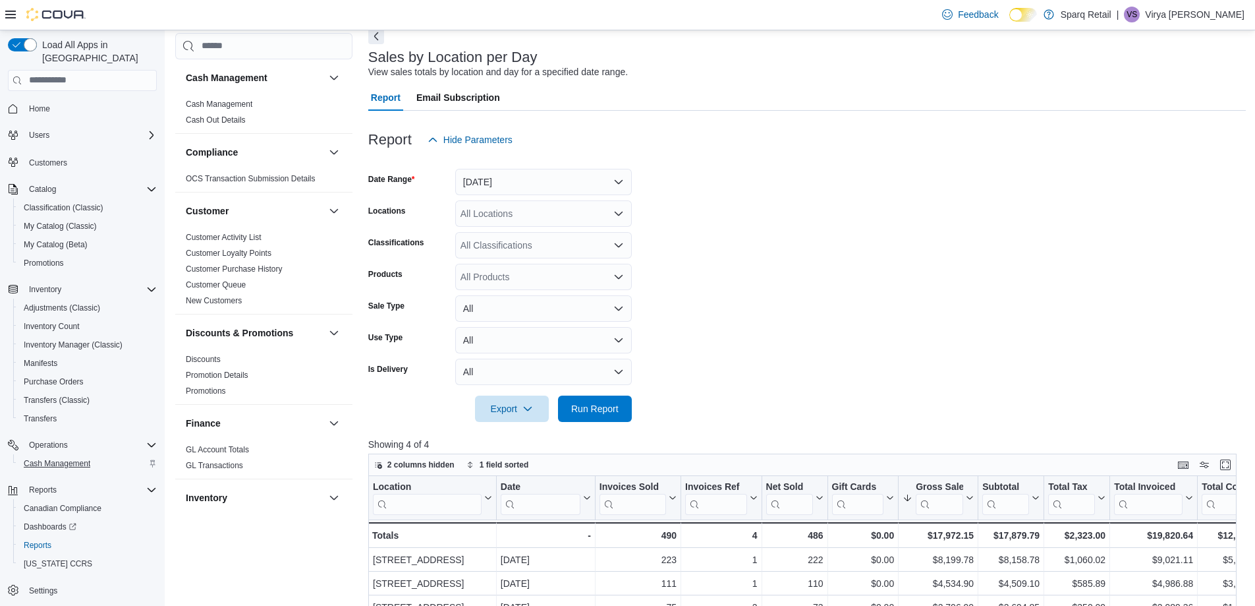 The image size is (1255, 606). What do you see at coordinates (216, 285) in the screenshot?
I see `a: Customer Queue` at bounding box center [216, 285].